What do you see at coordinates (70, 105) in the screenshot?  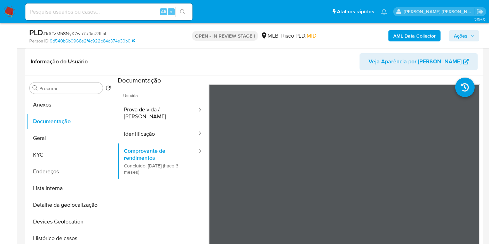 I see `button: Anexos` at bounding box center [70, 105].